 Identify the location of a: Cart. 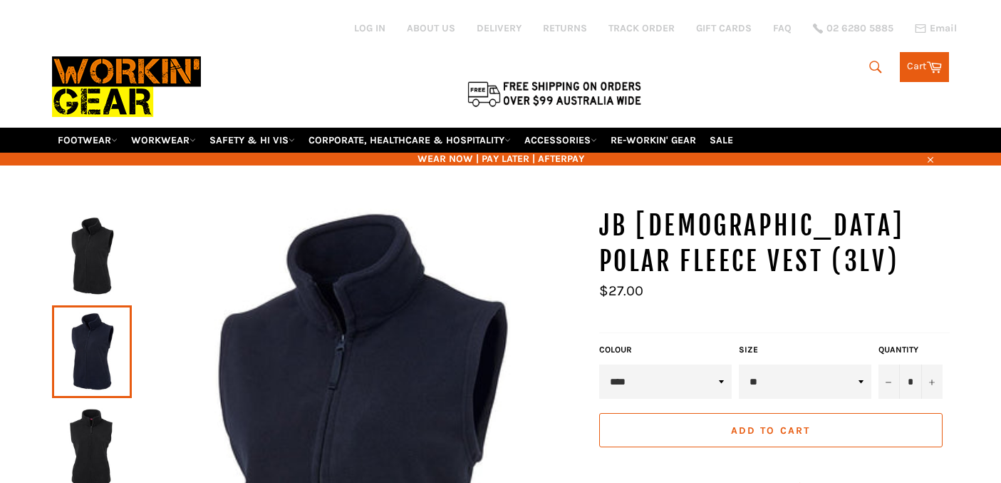
(924, 67).